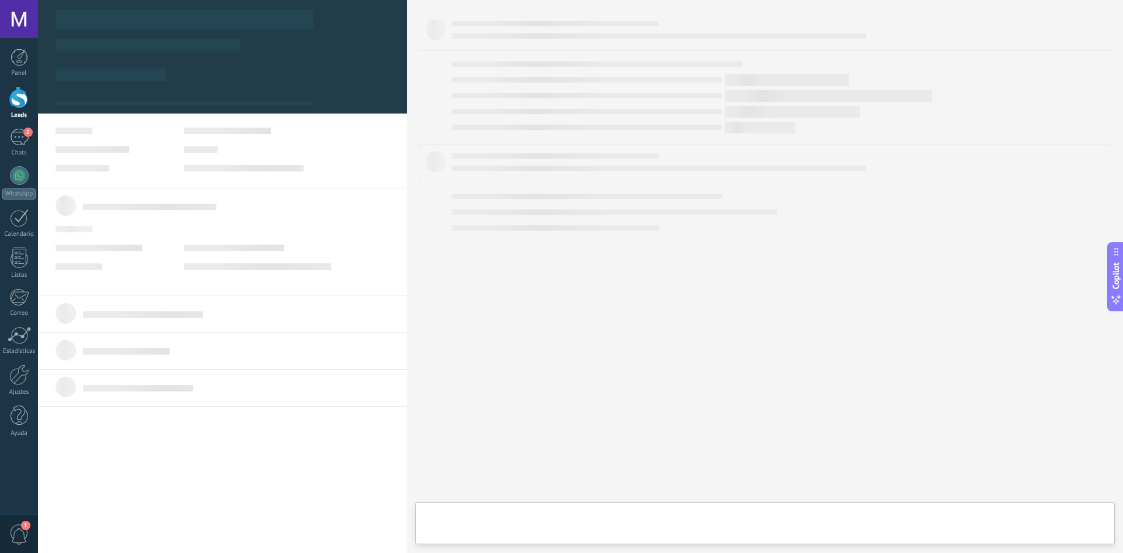  What do you see at coordinates (19, 351) in the screenshot?
I see `div: Estadísticas` at bounding box center [19, 351].